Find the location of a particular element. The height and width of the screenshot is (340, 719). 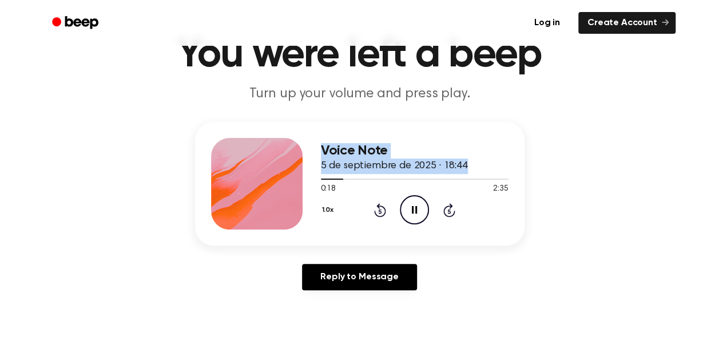

a: Beep is located at coordinates (76, 23).